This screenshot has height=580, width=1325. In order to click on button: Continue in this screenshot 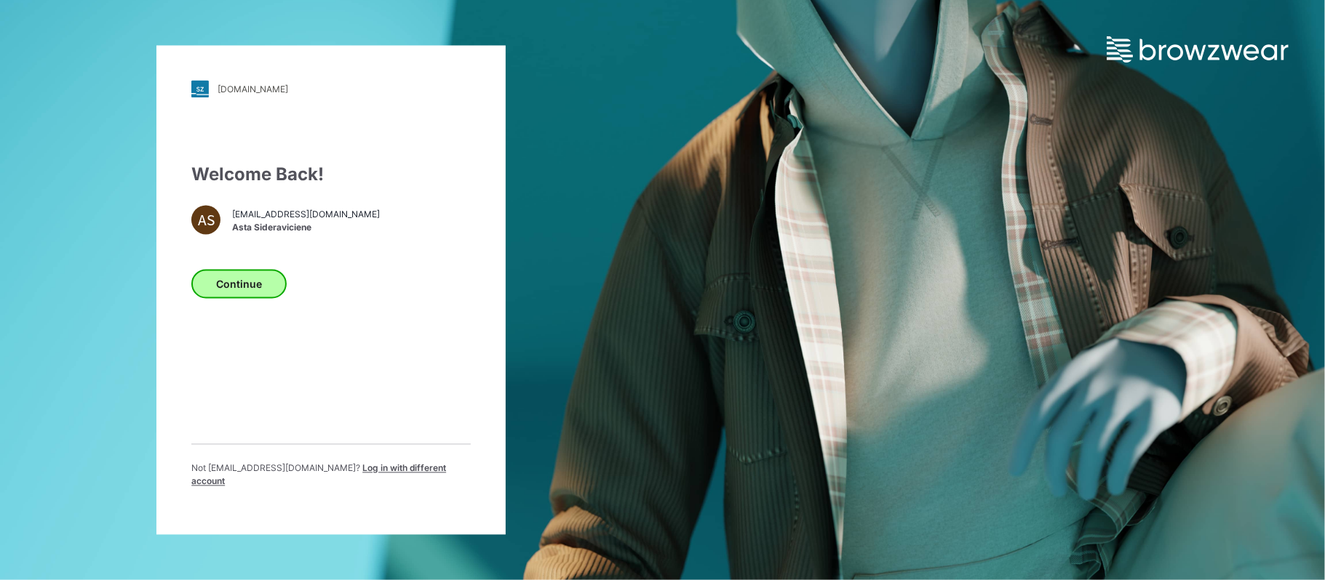, I will do `click(239, 284)`.